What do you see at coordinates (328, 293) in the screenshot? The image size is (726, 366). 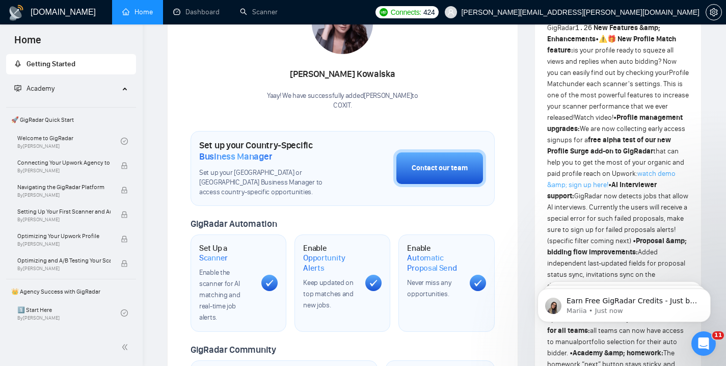 I see `span: Keep updated on top matches and new jobs.` at bounding box center [328, 293].